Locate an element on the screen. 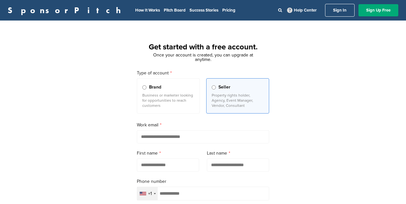 The image size is (406, 204). div: +1 is located at coordinates (150, 194).